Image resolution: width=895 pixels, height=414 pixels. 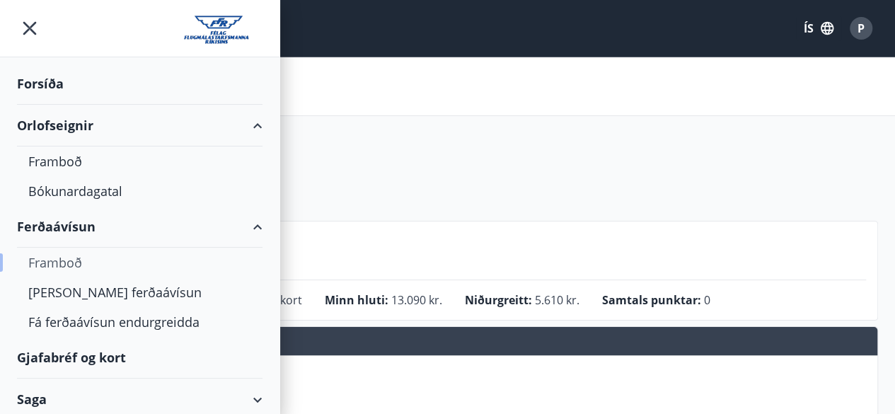 What do you see at coordinates (498, 300) in the screenshot?
I see `span: Niðurgreitt :` at bounding box center [498, 300].